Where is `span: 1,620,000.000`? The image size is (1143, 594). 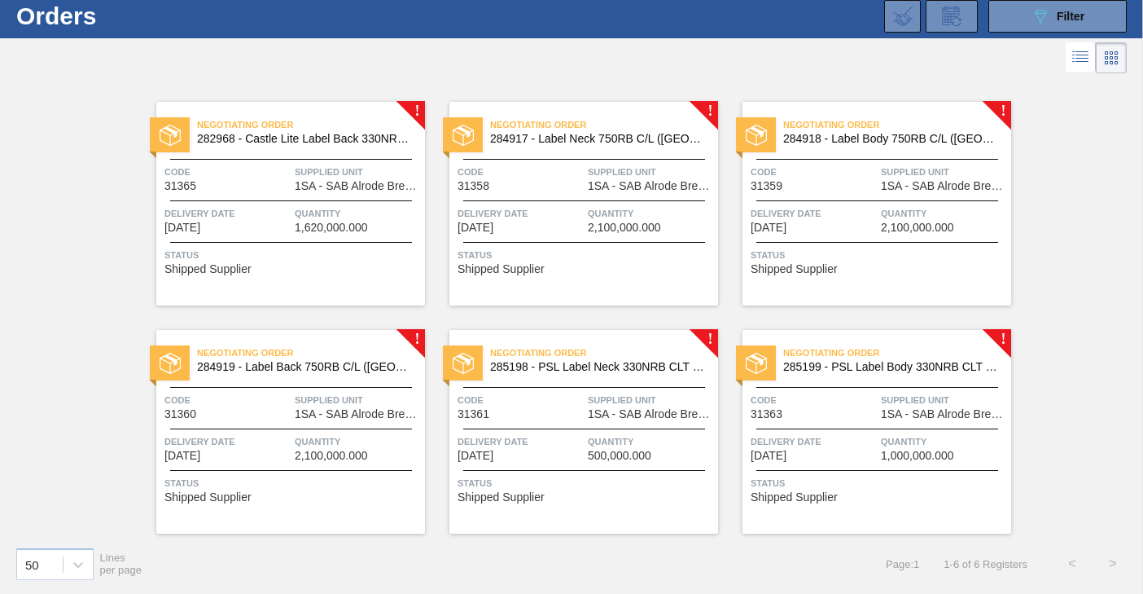
span: 1,620,000.000 is located at coordinates (331, 227).